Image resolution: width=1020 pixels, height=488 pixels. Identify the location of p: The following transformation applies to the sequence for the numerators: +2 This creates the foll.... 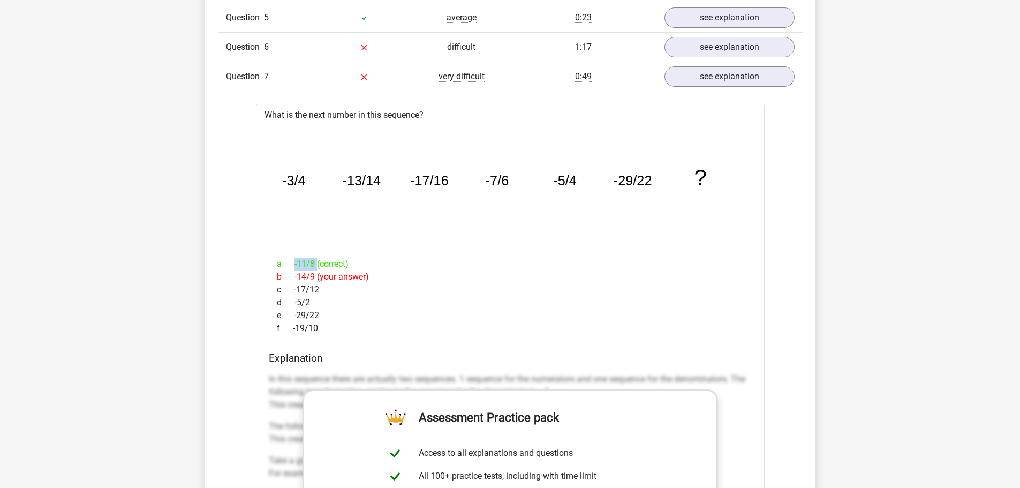
(510, 433).